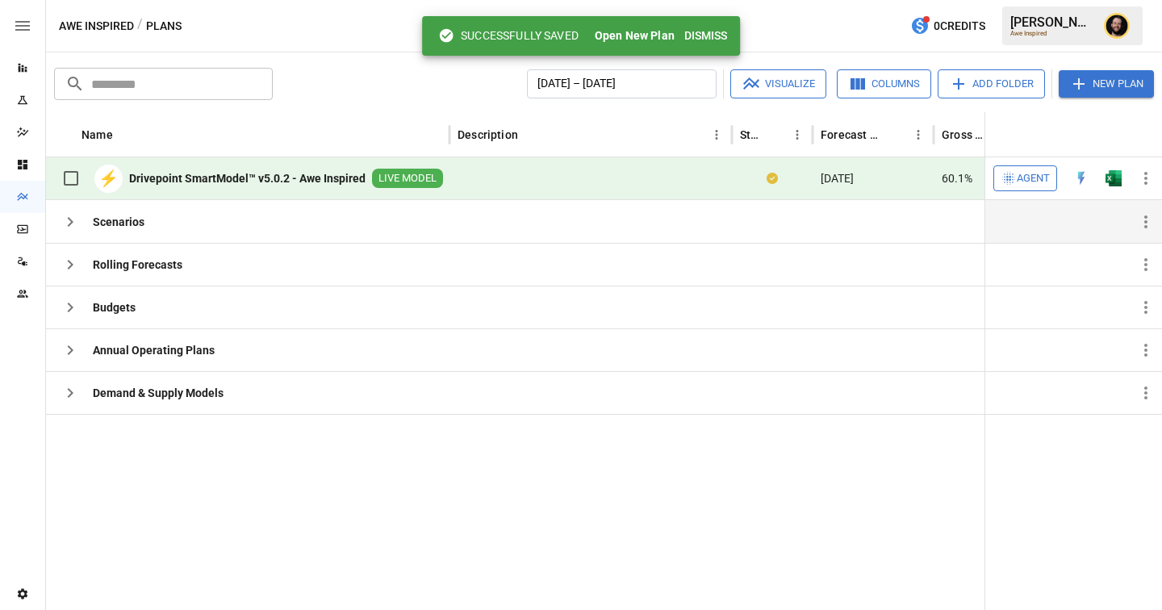 This screenshot has height=610, width=1162. I want to click on button: Add Folder, so click(991, 84).